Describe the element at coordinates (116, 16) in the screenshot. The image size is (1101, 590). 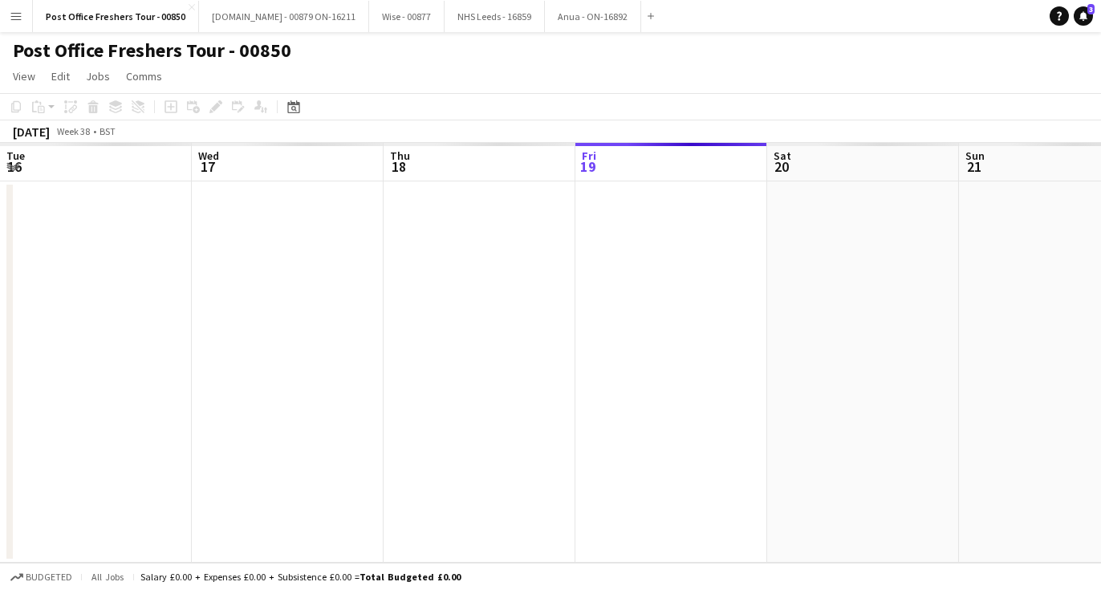
I see `button: Post Office Freshers Tour - 00850` at that location.